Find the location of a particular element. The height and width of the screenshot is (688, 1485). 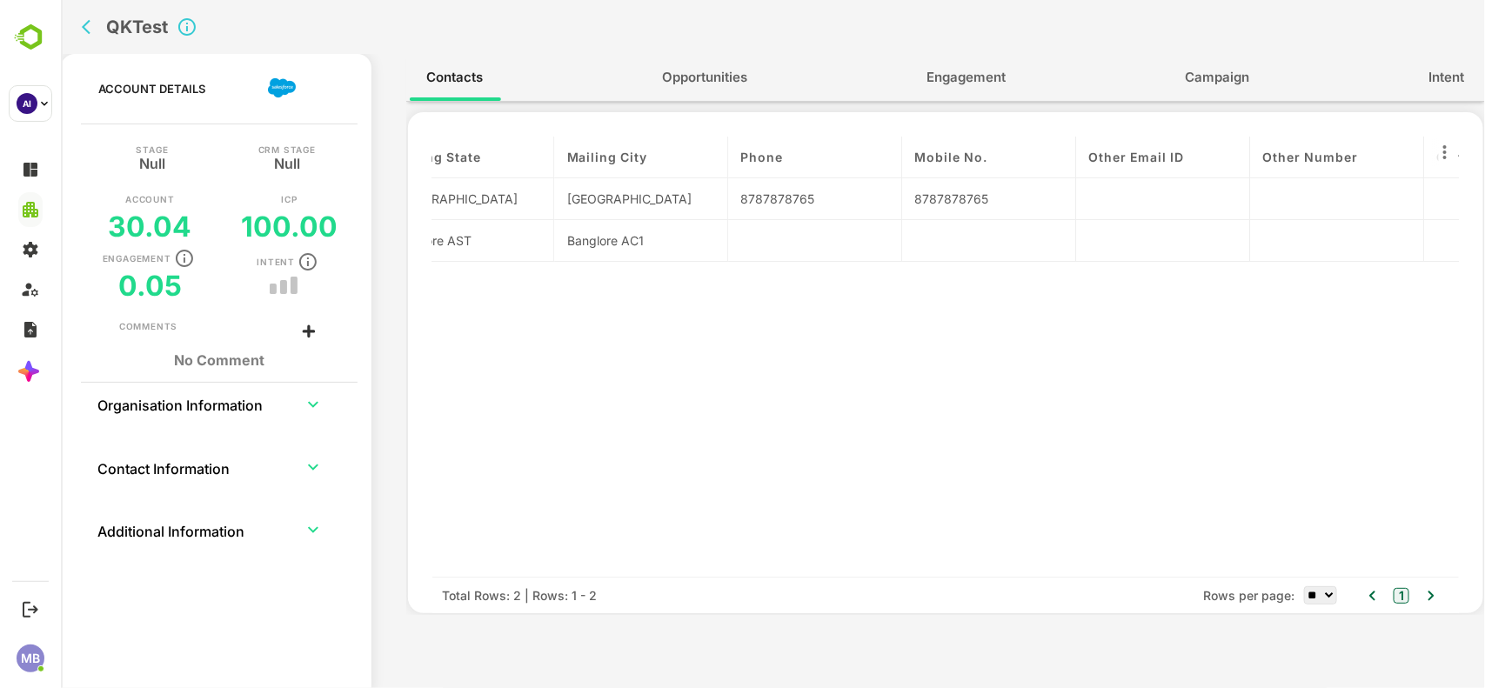

h5: 0.05 is located at coordinates (89, 285).